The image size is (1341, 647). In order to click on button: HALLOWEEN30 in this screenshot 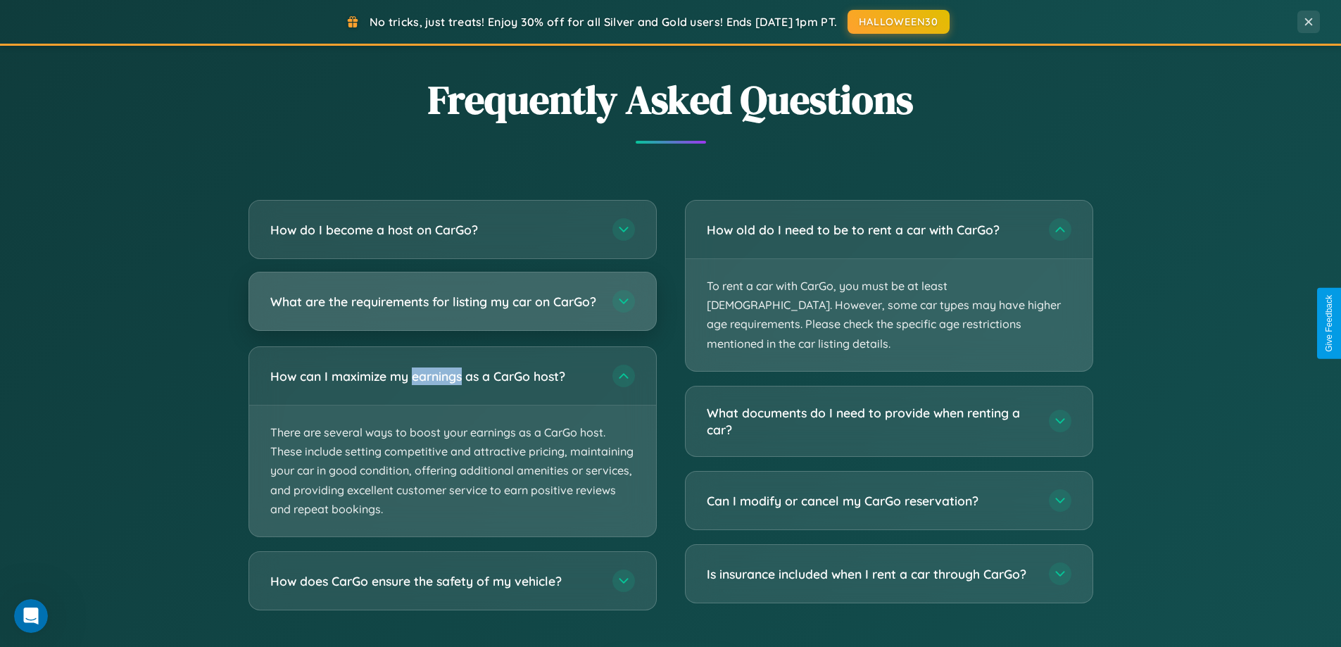, I will do `click(898, 22)`.